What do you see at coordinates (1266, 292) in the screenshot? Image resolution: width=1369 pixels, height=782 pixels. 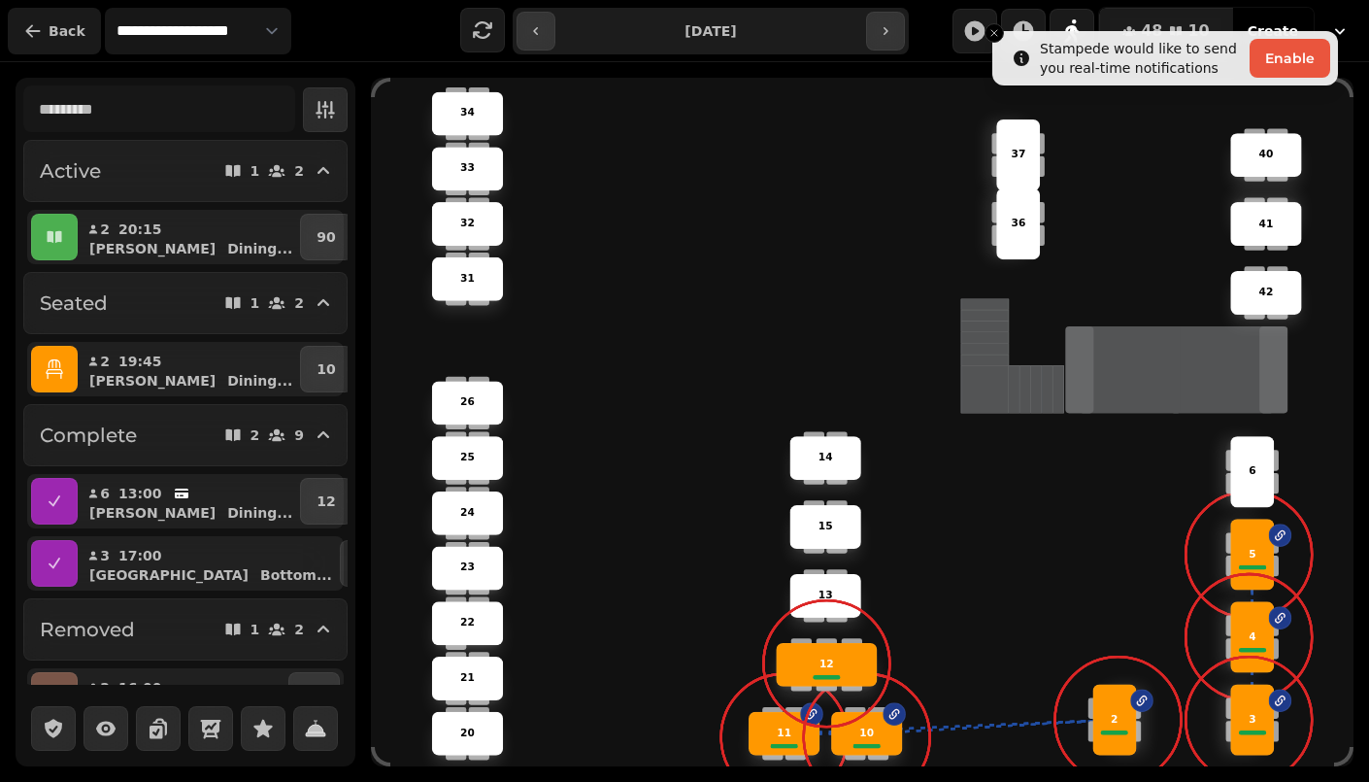 I see `p: 42` at bounding box center [1266, 292].